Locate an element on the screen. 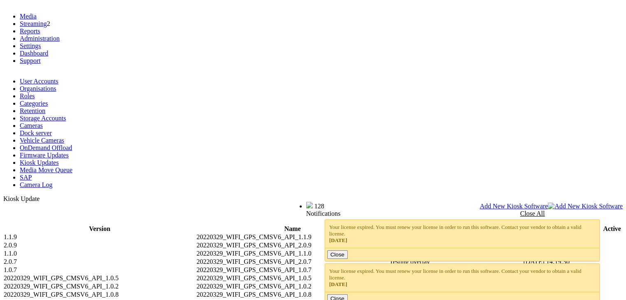  a: Reports is located at coordinates (30, 31).